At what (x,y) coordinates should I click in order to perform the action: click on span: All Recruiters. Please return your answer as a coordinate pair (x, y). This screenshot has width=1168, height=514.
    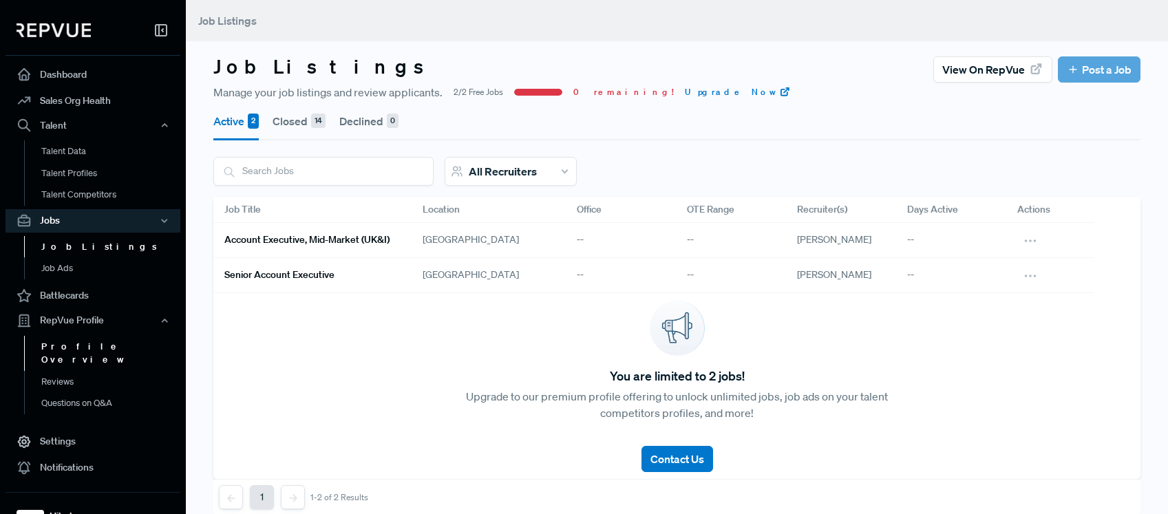
    Looking at the image, I should click on (502, 171).